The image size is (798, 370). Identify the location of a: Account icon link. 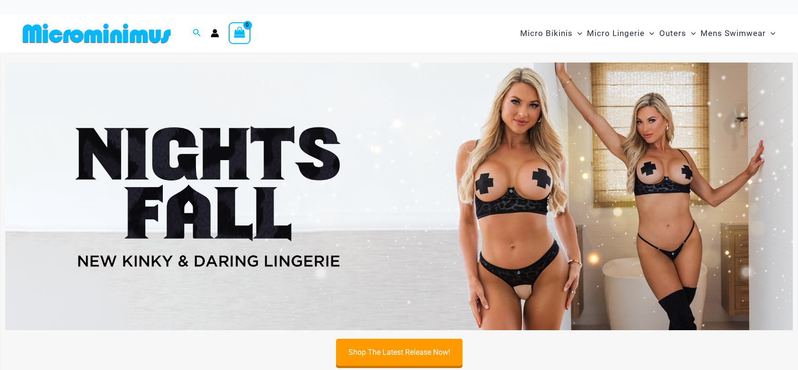
(215, 33).